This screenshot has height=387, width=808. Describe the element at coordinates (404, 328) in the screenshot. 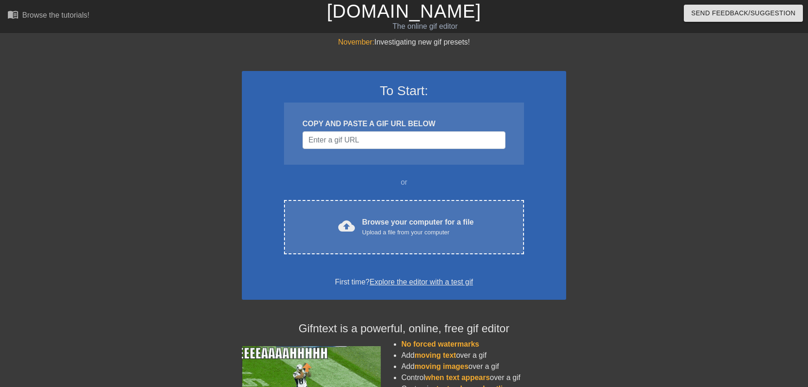

I see `h4: Gifntext is a powerful, online, free gif editor` at that location.